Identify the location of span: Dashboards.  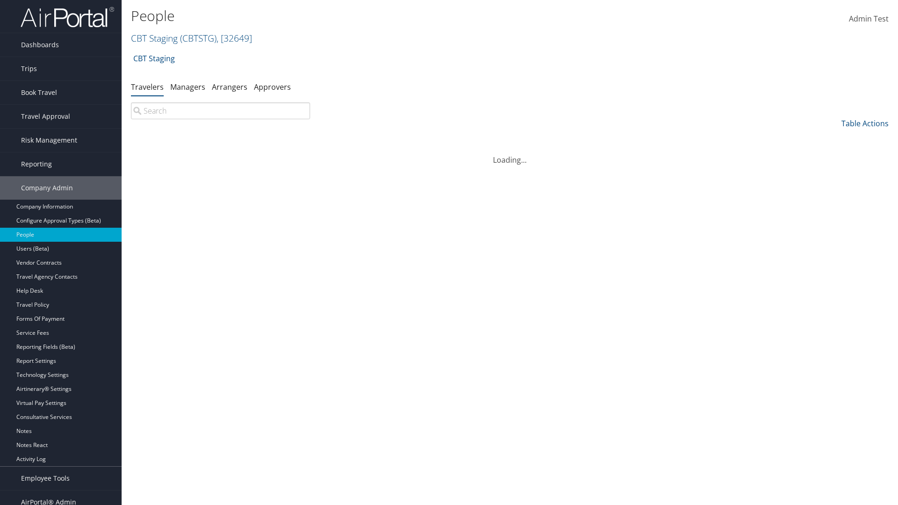
(40, 45).